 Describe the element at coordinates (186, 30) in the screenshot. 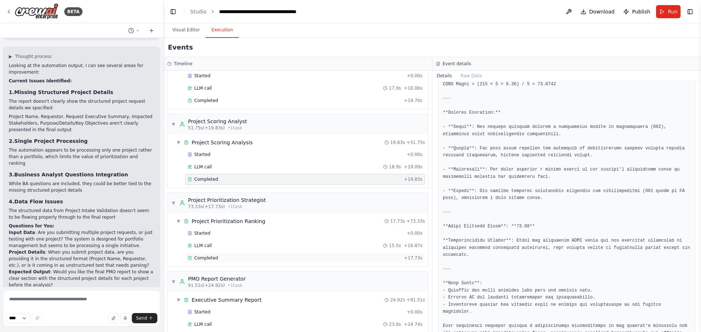

I see `button: Visual Editor` at that location.